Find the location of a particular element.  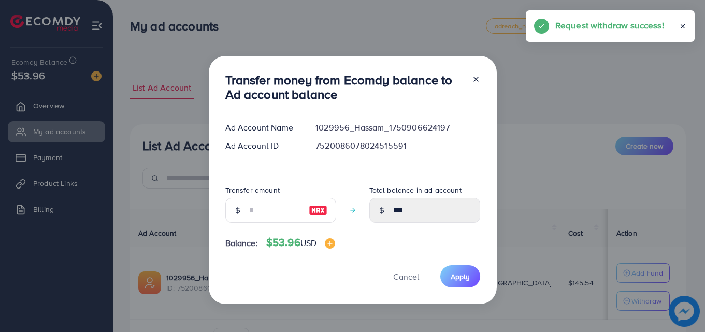

div: Ad Account Name is located at coordinates (262, 127).